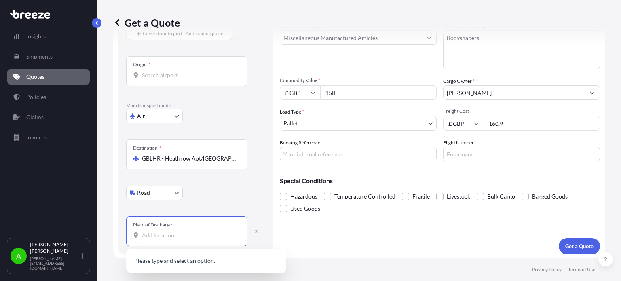 The width and height of the screenshot is (621, 281). Describe the element at coordinates (36, 97) in the screenshot. I see `p: Policies` at that location.